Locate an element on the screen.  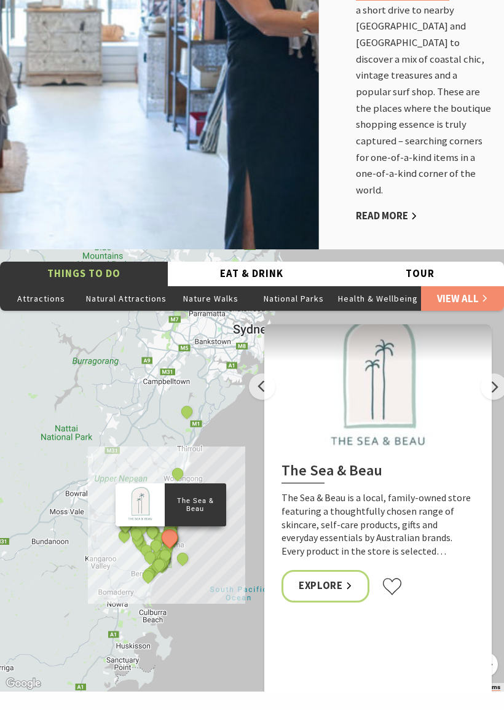
button: See detail about Pottery at Old Toolijooa School is located at coordinates (182, 558).